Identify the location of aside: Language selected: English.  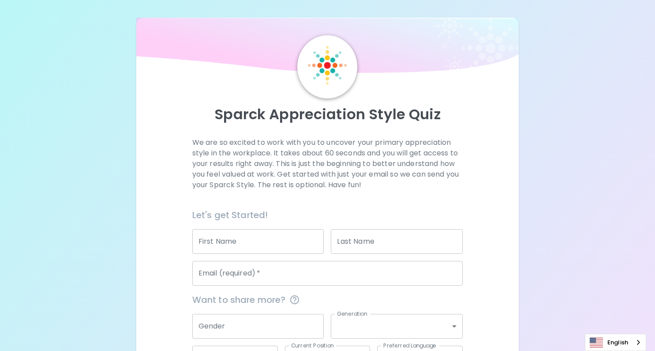
(615, 342).